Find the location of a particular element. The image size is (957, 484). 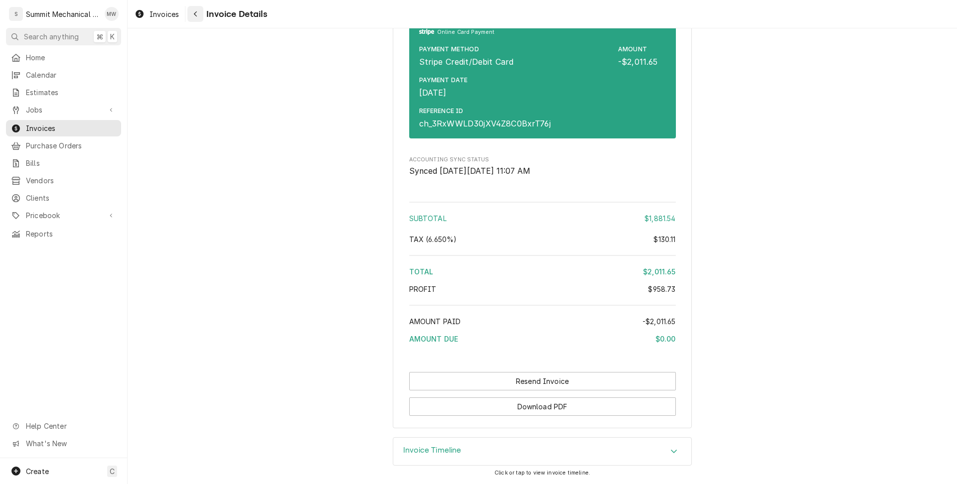

button: Navigate back is located at coordinates (195, 14).